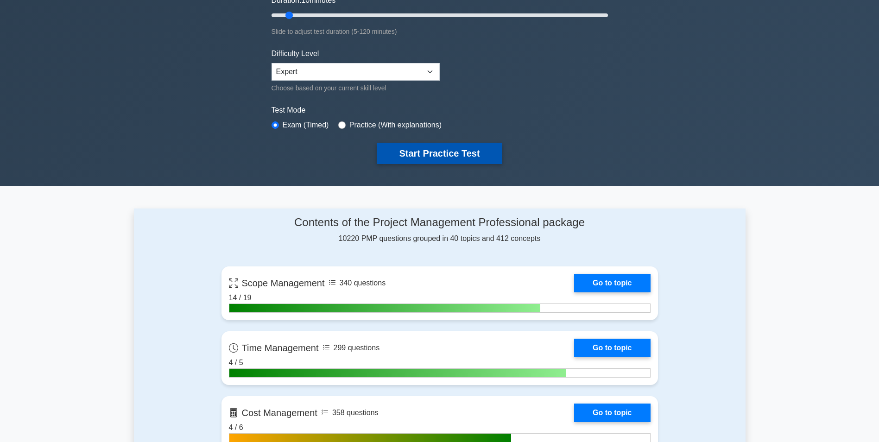 This screenshot has width=879, height=442. What do you see at coordinates (439, 153) in the screenshot?
I see `button: Start Practice Test` at bounding box center [439, 153].